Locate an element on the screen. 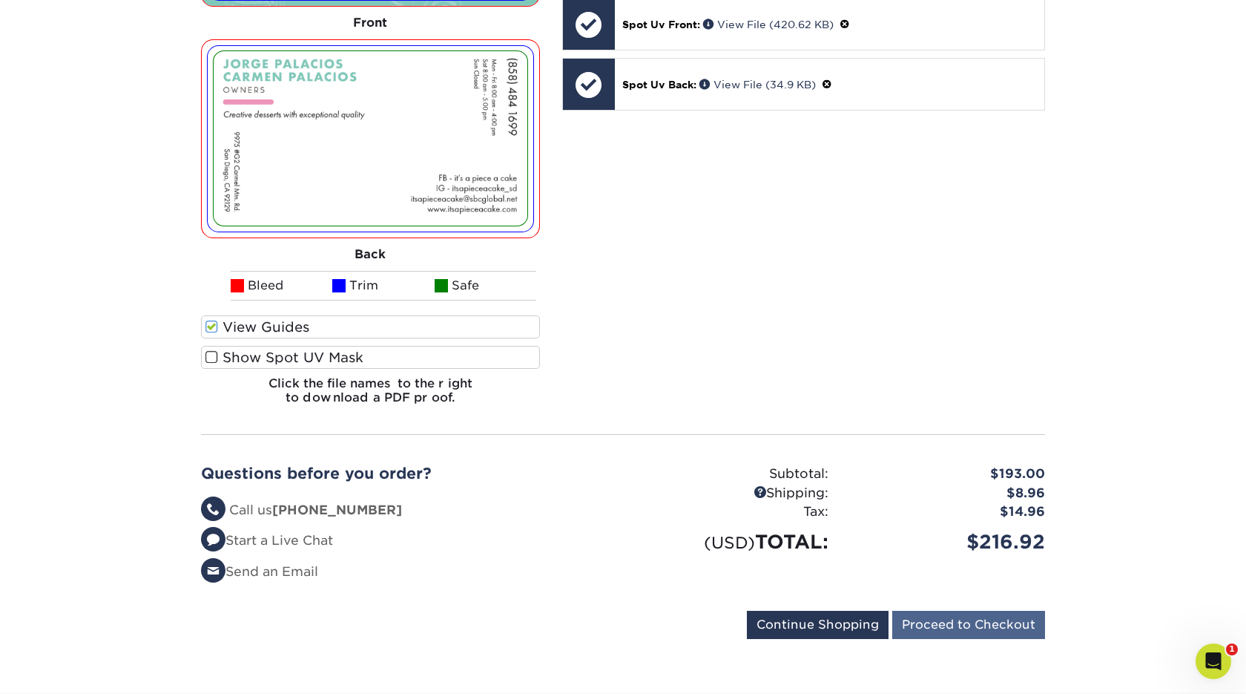 Image resolution: width=1246 pixels, height=694 pixels. span: Spot Uv Back: is located at coordinates (659, 85).